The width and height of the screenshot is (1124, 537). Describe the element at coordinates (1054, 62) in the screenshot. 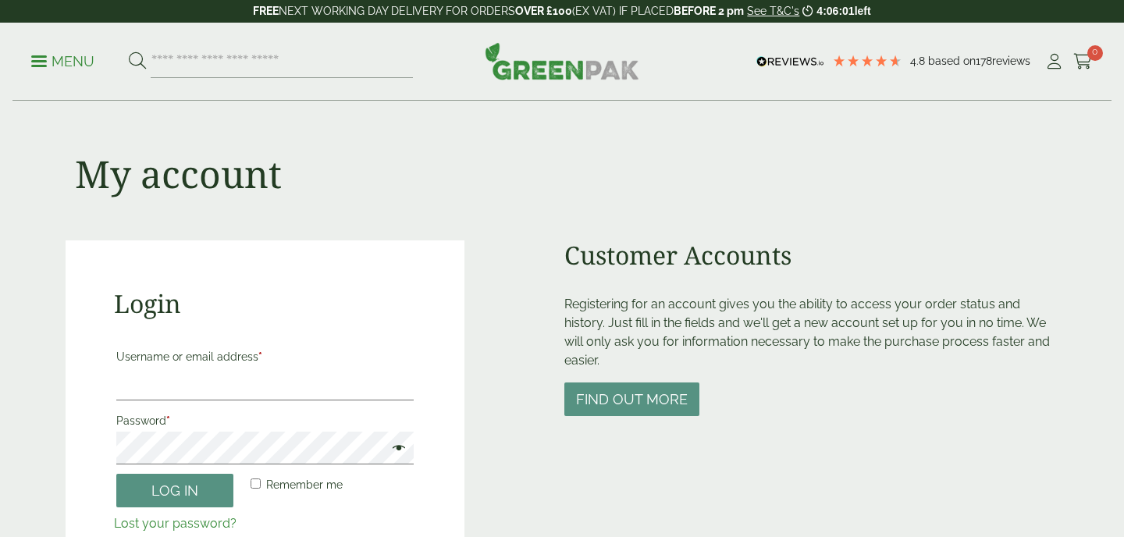

I see `i: My Account` at that location.